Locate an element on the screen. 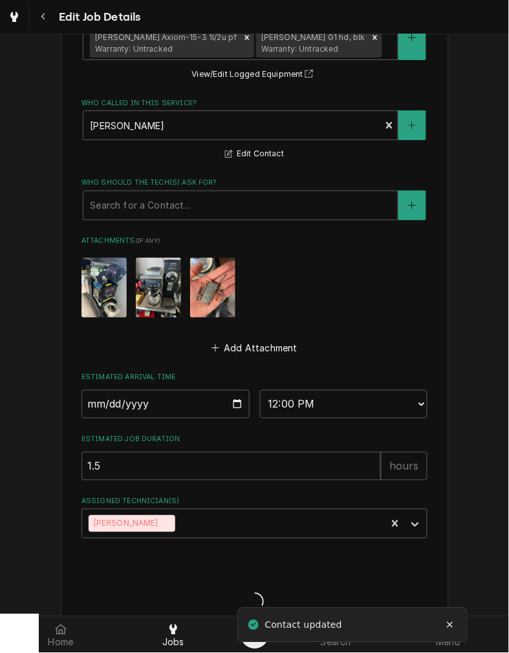 Image resolution: width=509 pixels, height=653 pixels. button: Navigate back is located at coordinates (43, 17).